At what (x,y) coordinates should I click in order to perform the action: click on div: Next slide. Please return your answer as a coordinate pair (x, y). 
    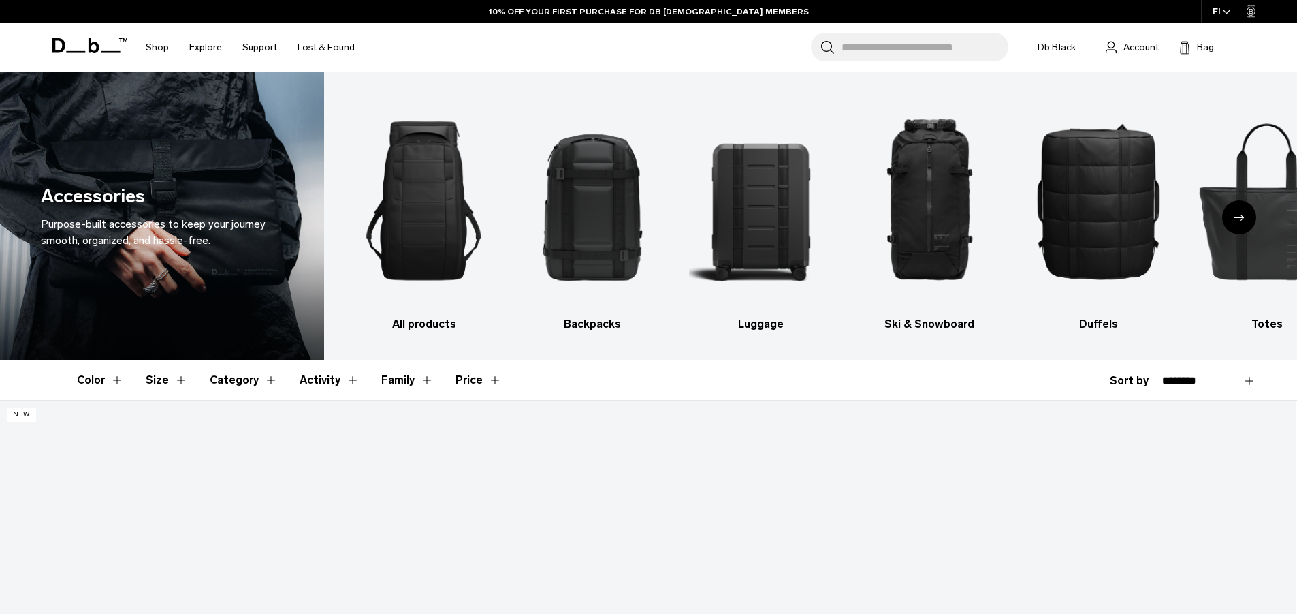
    Looking at the image, I should click on (1240, 217).